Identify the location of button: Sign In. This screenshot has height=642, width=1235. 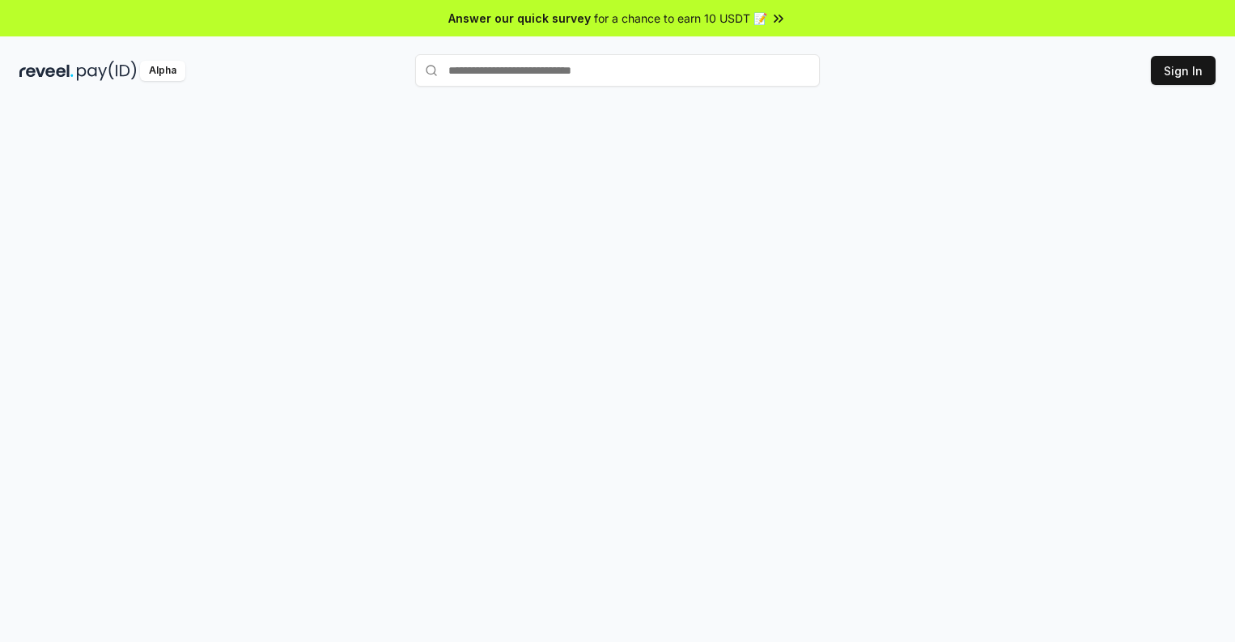
(1183, 70).